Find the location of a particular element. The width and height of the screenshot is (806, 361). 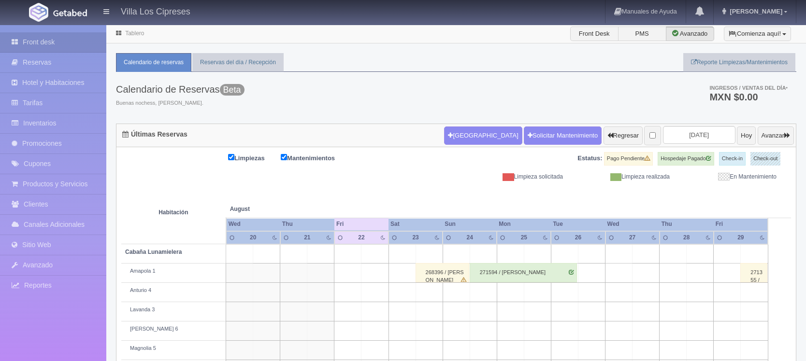

label: Avanzado is located at coordinates (690, 34).